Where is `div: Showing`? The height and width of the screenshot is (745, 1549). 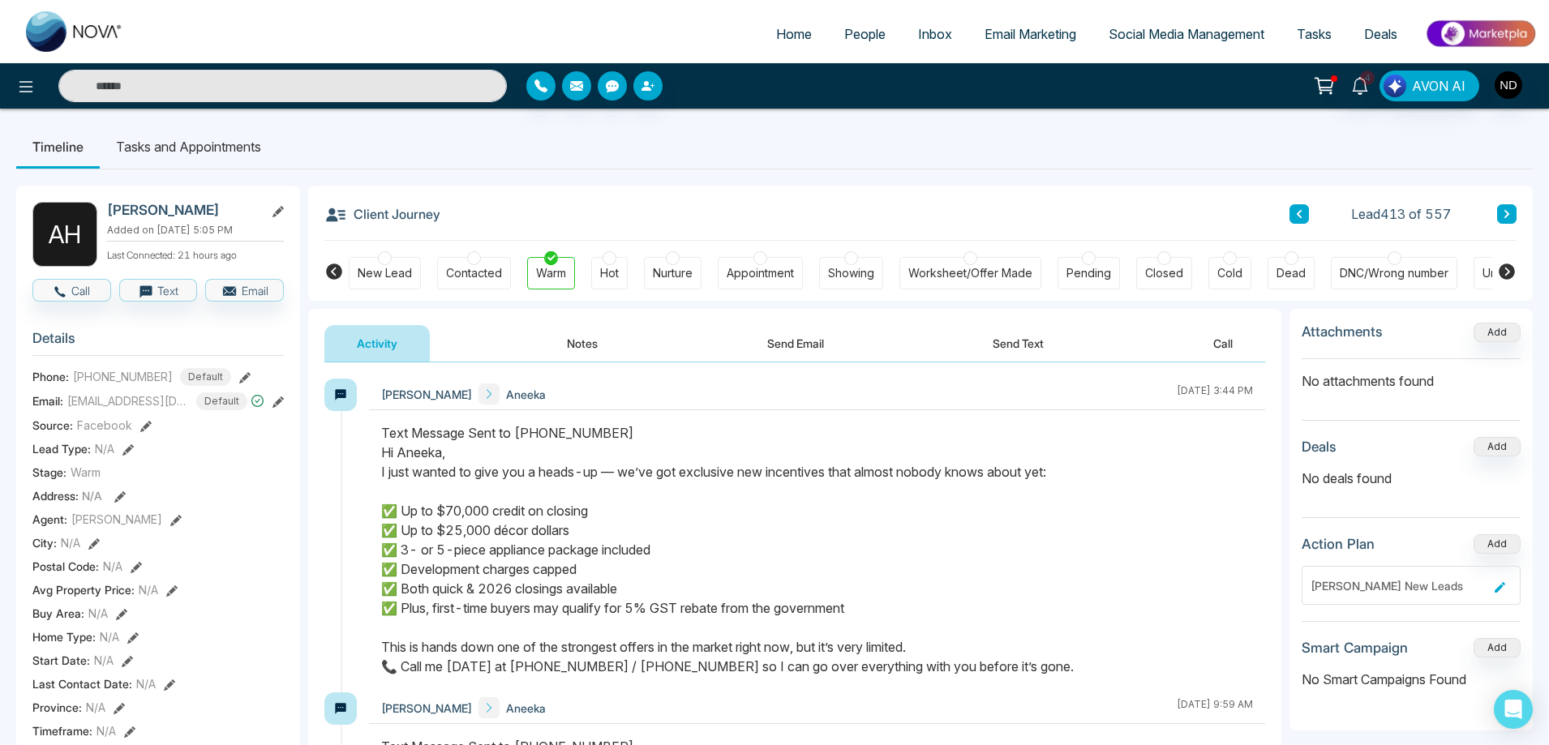
div: Showing is located at coordinates (851, 273).